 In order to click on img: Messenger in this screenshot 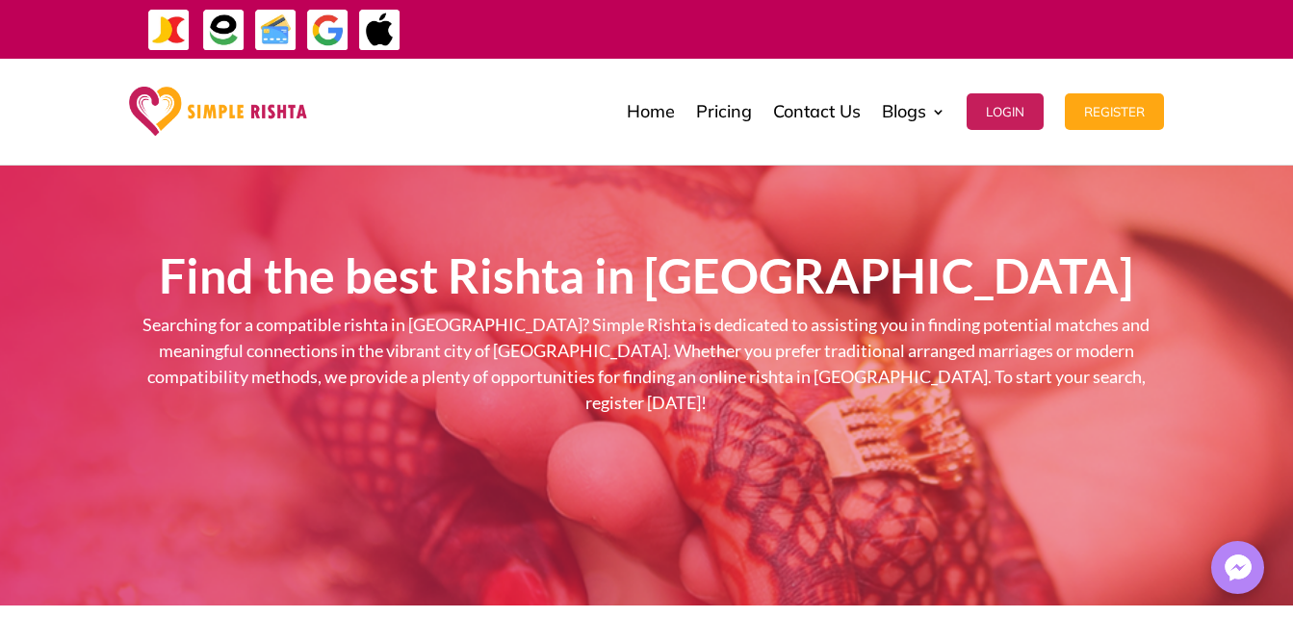, I will do `click(1239, 568)`.